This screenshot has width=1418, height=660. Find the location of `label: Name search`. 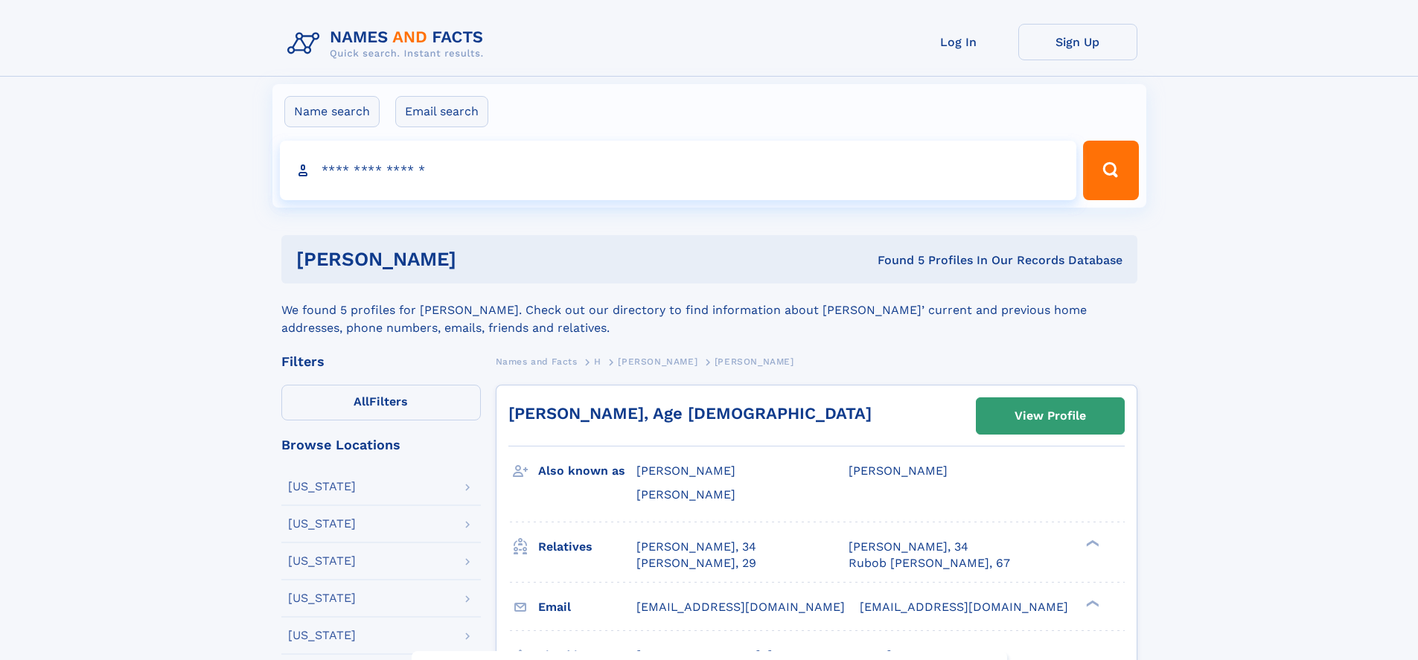

label: Name search is located at coordinates (332, 112).